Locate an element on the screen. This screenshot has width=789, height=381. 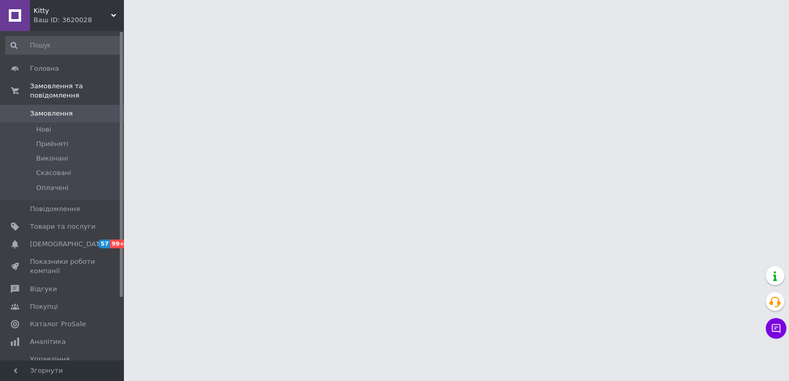
span: Прийняті is located at coordinates (52, 144).